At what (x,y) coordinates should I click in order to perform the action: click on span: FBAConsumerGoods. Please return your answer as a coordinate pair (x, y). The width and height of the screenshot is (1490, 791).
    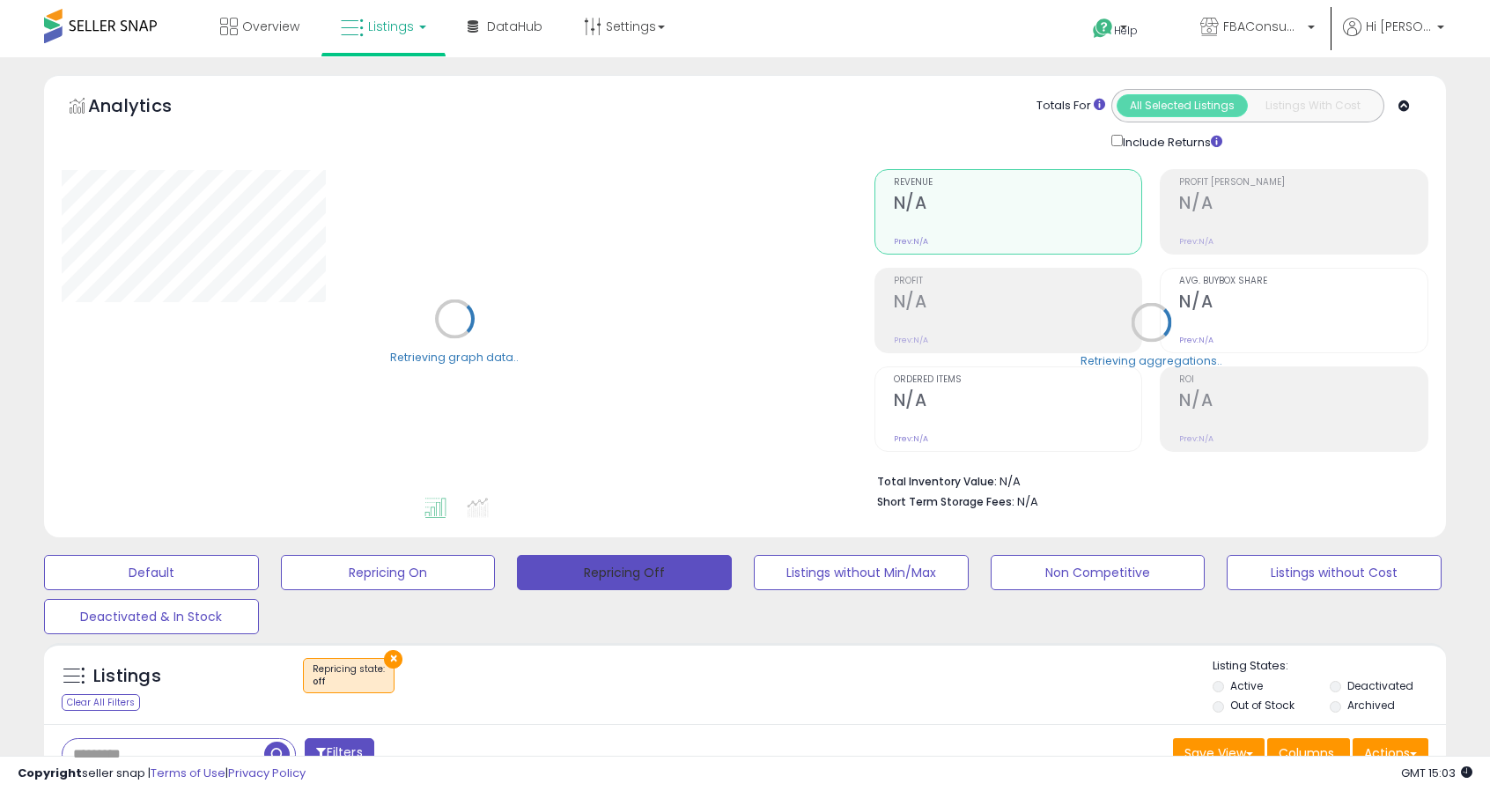
    Looking at the image, I should click on (1262, 26).